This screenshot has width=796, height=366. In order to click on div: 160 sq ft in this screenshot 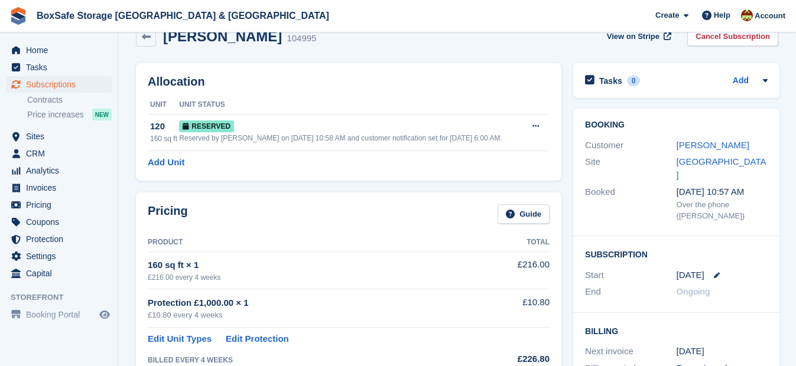, I will do `click(164, 139)`.